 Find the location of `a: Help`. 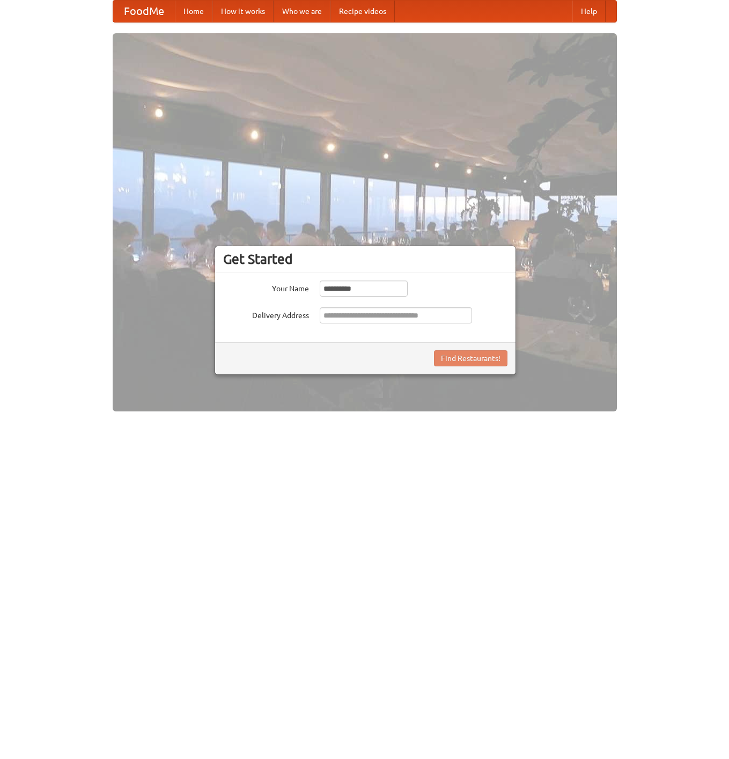

a: Help is located at coordinates (589, 11).